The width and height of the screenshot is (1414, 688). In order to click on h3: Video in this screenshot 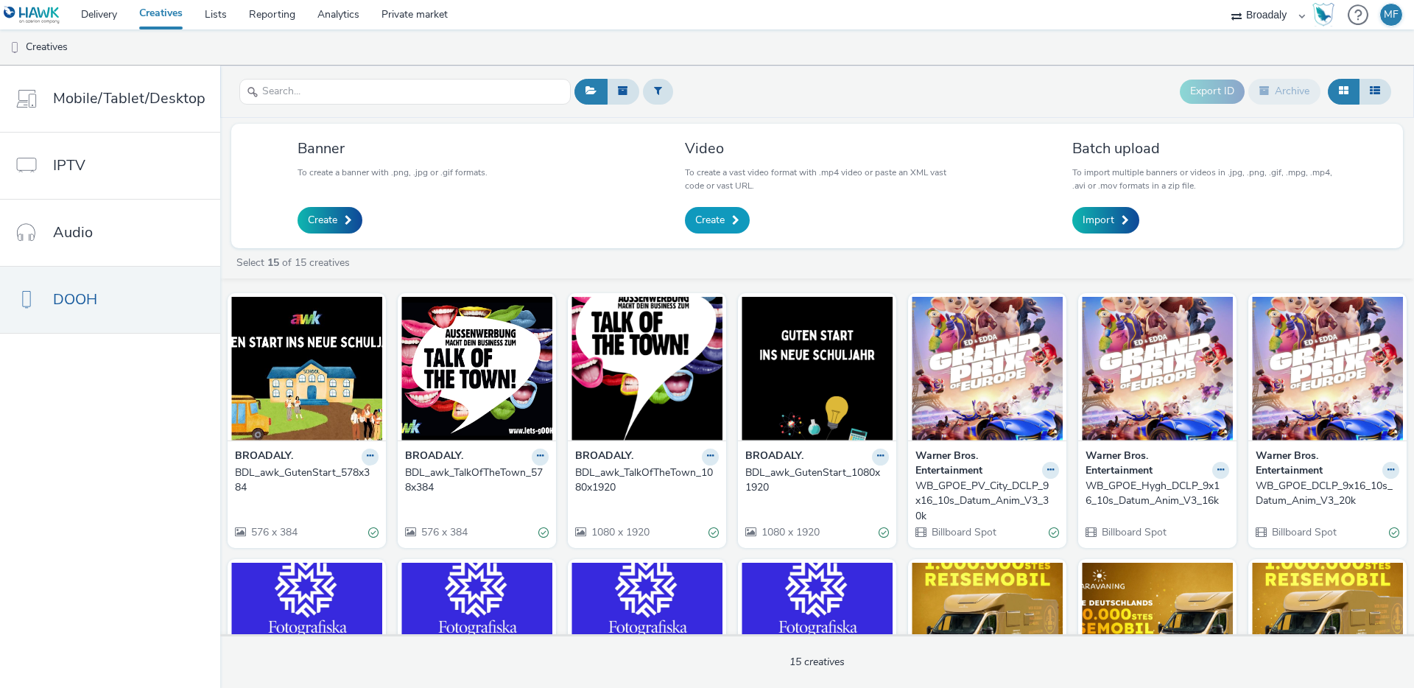, I will do `click(817, 148)`.